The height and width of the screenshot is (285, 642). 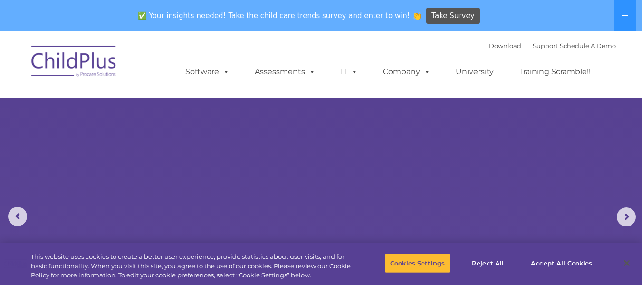 What do you see at coordinates (588, 46) in the screenshot?
I see `a: Schedule A Demo` at bounding box center [588, 46].